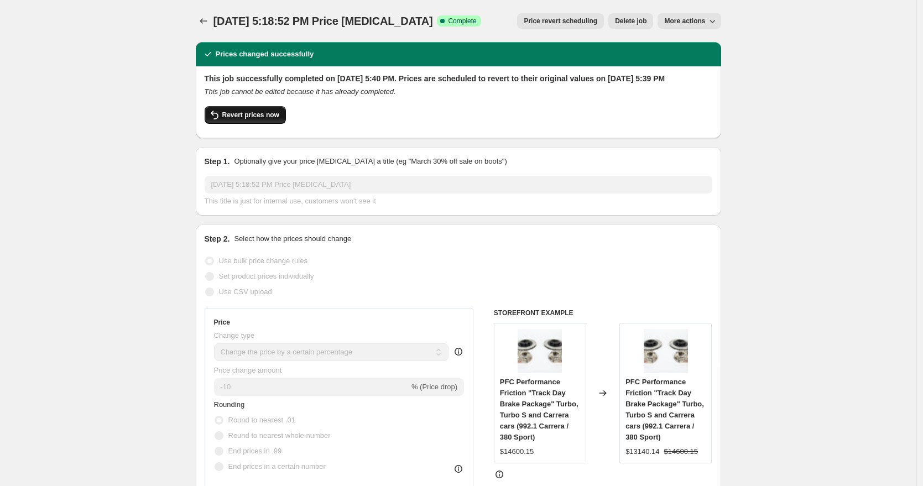 The height and width of the screenshot is (486, 923). Describe the element at coordinates (267, 276) in the screenshot. I see `span: Set product prices individually` at that location.